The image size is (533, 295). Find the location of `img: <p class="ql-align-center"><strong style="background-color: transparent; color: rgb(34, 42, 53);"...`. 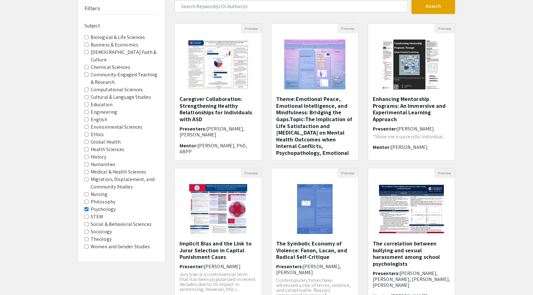

img: <p class="ql-align-center"><strong style="background-color: transparent; color: rgb(34, 42, 53);"... is located at coordinates (218, 65).